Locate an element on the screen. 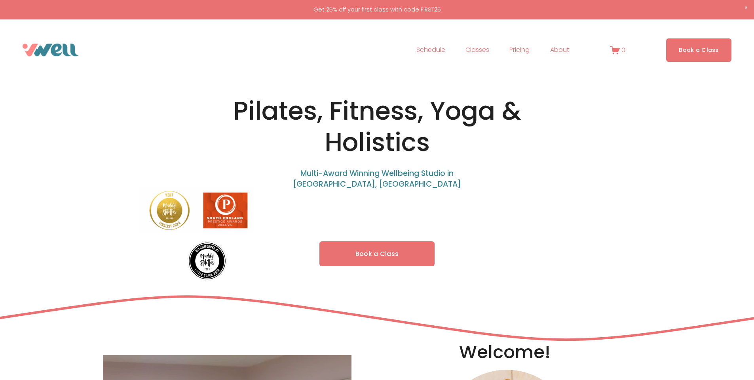 The height and width of the screenshot is (380, 754). h1: Pilates, Fitness, Yoga & Holistics is located at coordinates (377, 127).